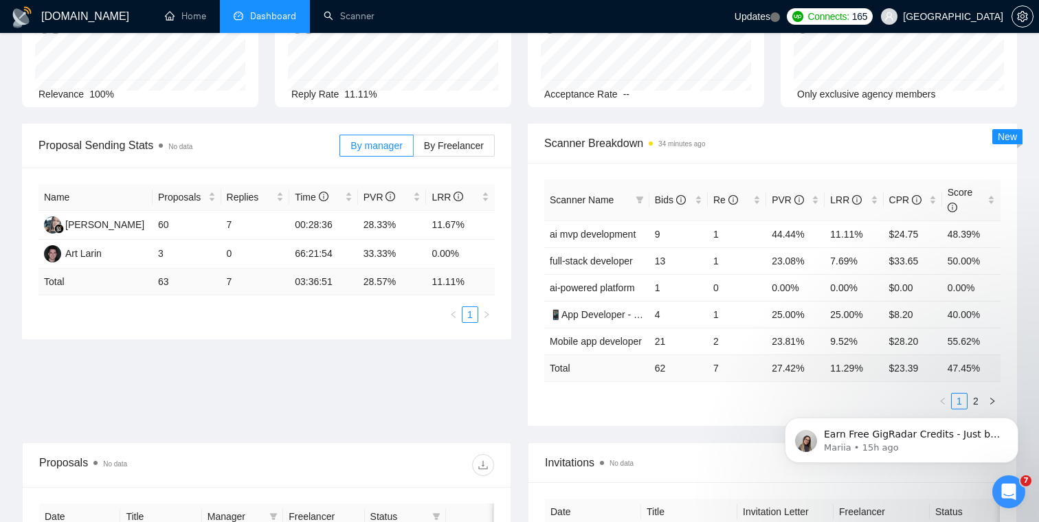 The height and width of the screenshot is (522, 1039). Describe the element at coordinates (912, 368) in the screenshot. I see `td: $ 23.39` at that location.